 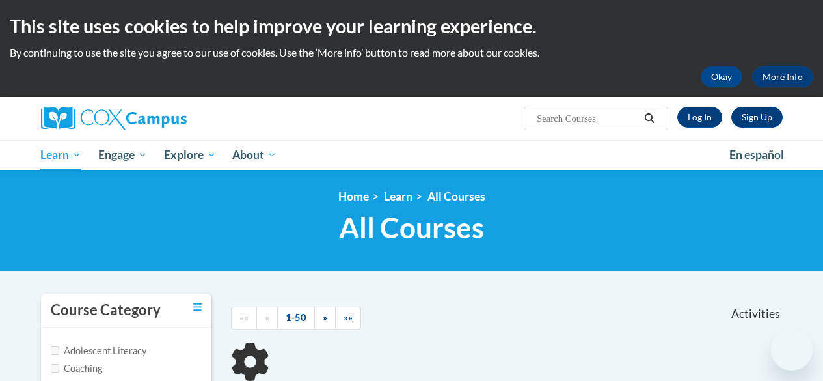 What do you see at coordinates (76, 368) in the screenshot?
I see `label: Coaching` at bounding box center [76, 368].